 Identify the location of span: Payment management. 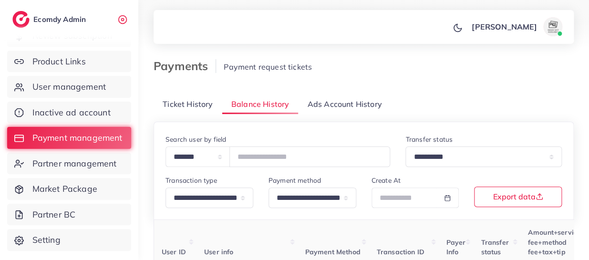
(77, 138).